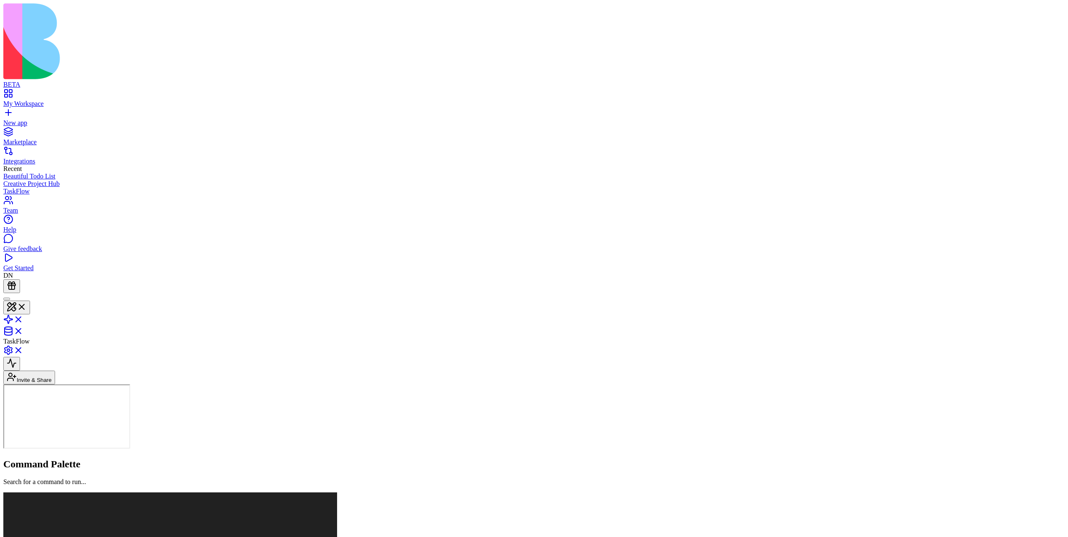  What do you see at coordinates (534, 268) in the screenshot?
I see `div: Get Started` at bounding box center [534, 268].